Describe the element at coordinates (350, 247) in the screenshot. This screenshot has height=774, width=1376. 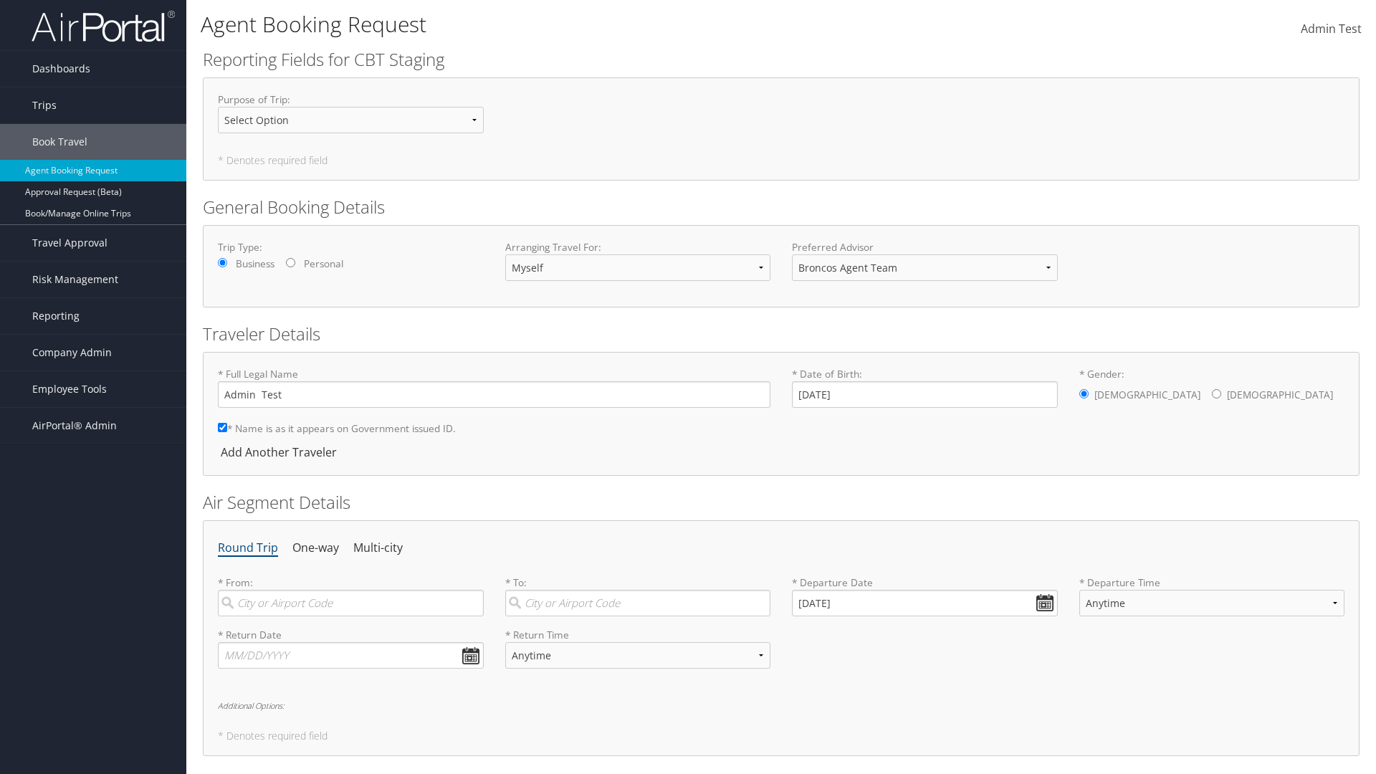
I see `label: Trip Type:` at that location.